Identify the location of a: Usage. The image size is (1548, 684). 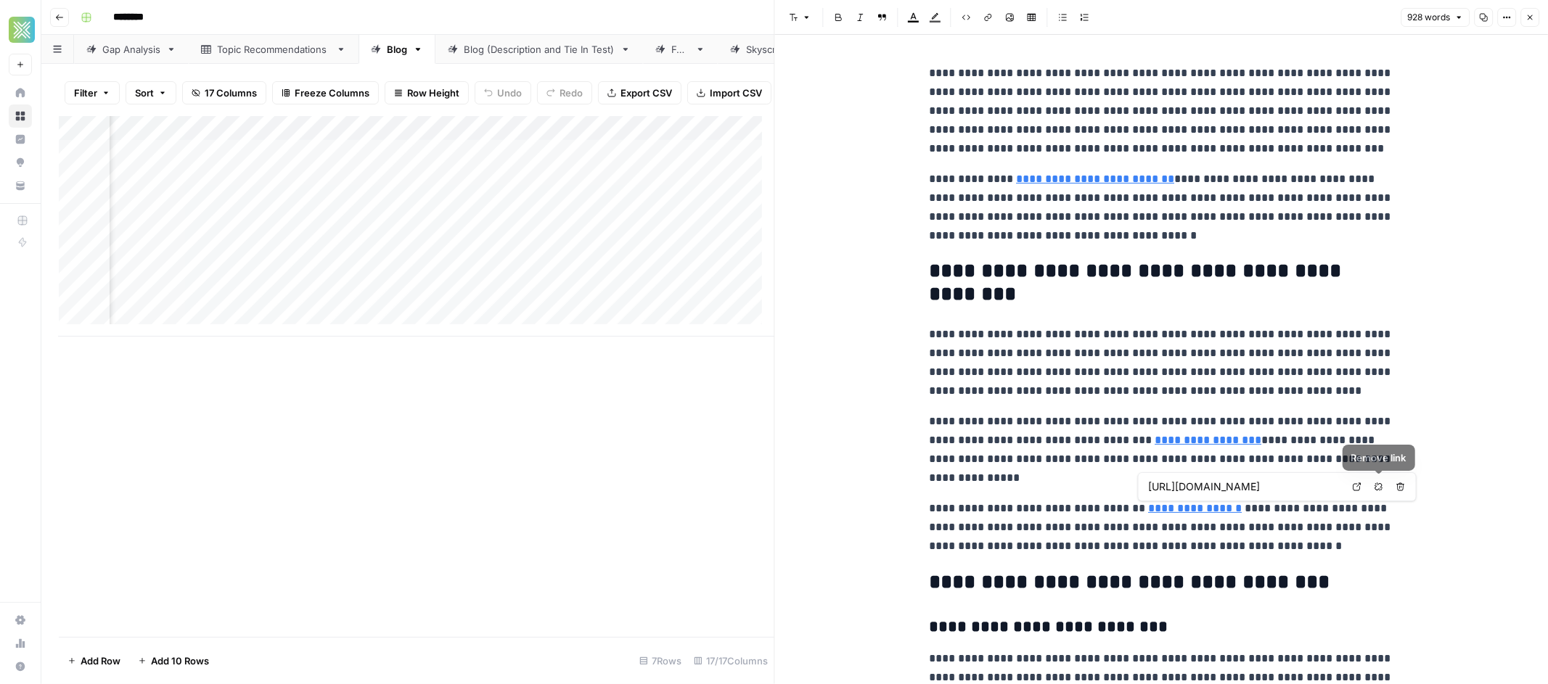
(20, 644).